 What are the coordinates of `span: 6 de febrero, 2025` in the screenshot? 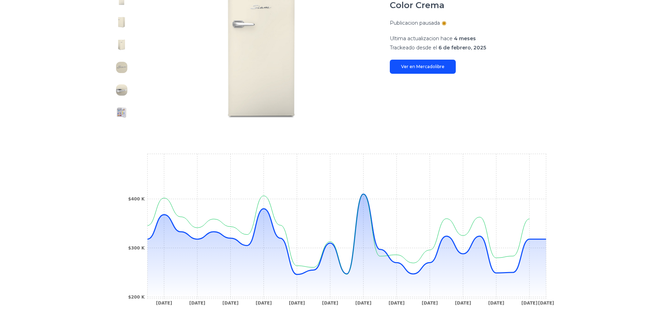 It's located at (462, 48).